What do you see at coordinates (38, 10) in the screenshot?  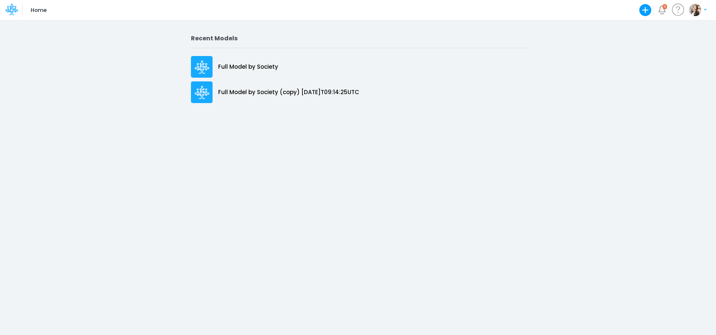 I see `p: Home` at bounding box center [38, 10].